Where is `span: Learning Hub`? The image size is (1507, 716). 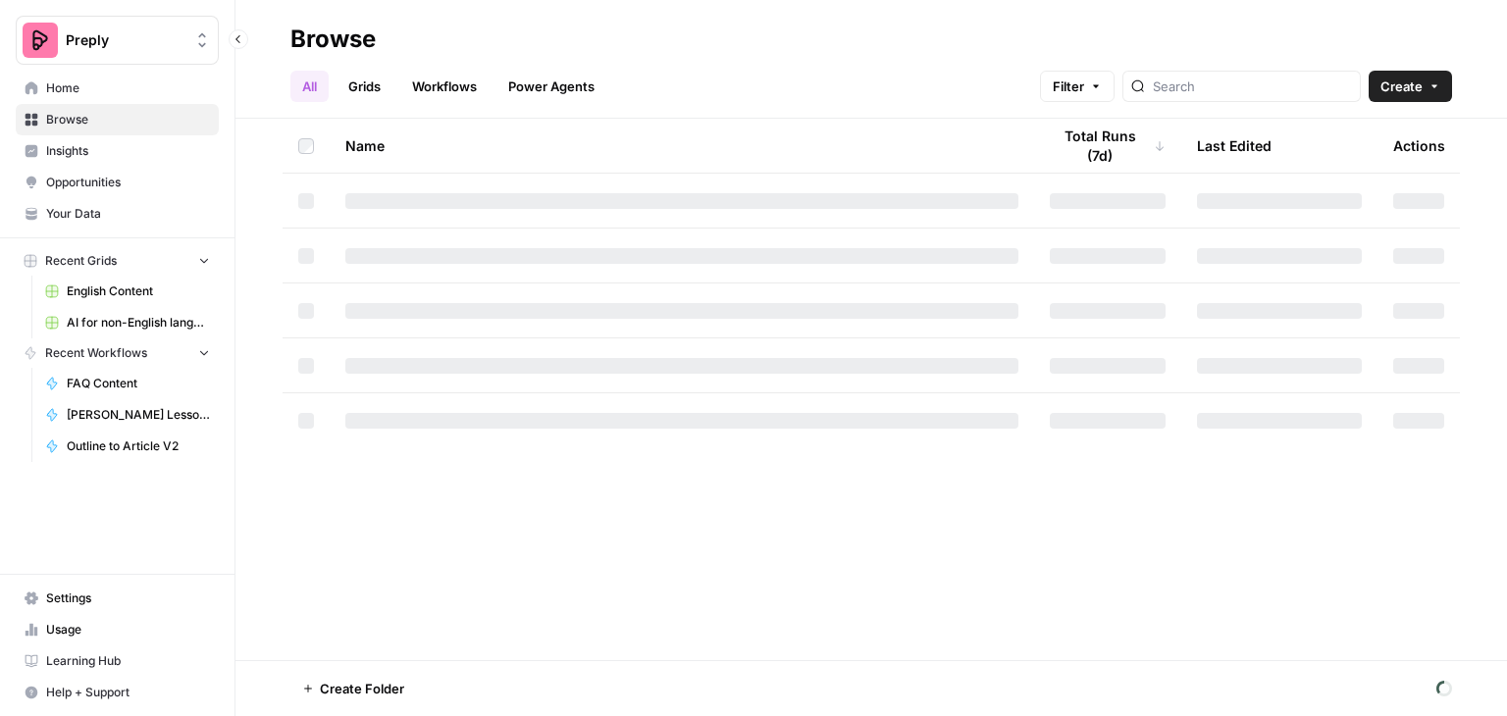
span: Learning Hub is located at coordinates (128, 661).